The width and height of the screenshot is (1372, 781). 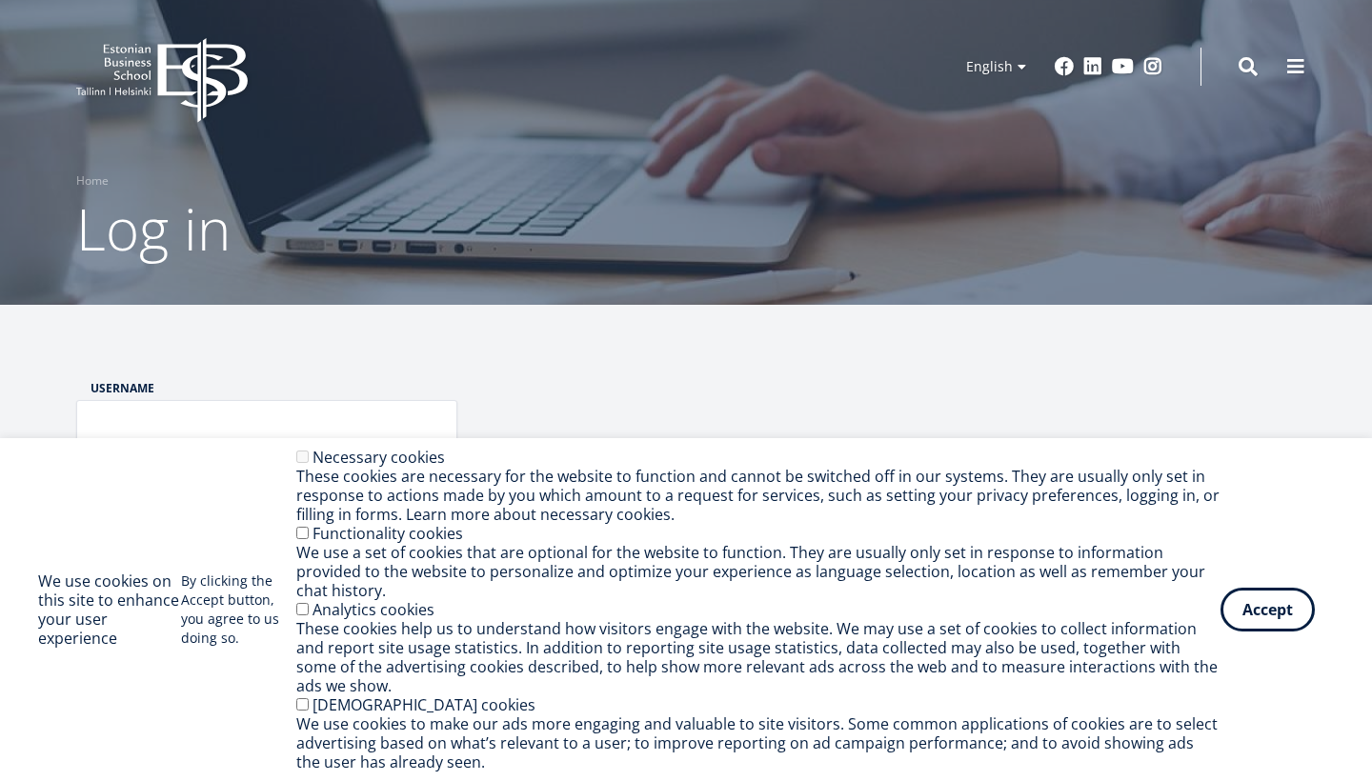 What do you see at coordinates (758, 495) in the screenshot?
I see `div: These cookies are necessary for the website to function and cannot be switched off in our systems...` at bounding box center [758, 495].